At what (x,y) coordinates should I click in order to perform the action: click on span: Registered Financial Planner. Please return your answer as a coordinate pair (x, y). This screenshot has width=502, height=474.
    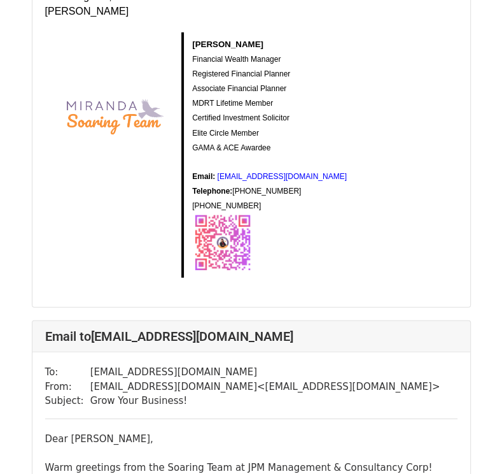
    Looking at the image, I should click on (241, 74).